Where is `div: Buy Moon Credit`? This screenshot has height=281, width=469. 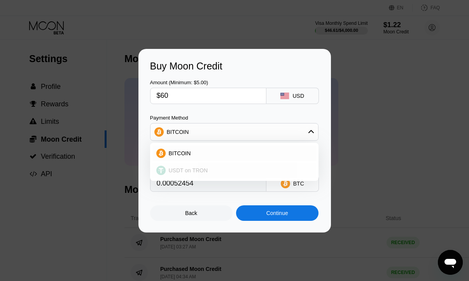
div: Buy Moon Credit is located at coordinates (234, 66).